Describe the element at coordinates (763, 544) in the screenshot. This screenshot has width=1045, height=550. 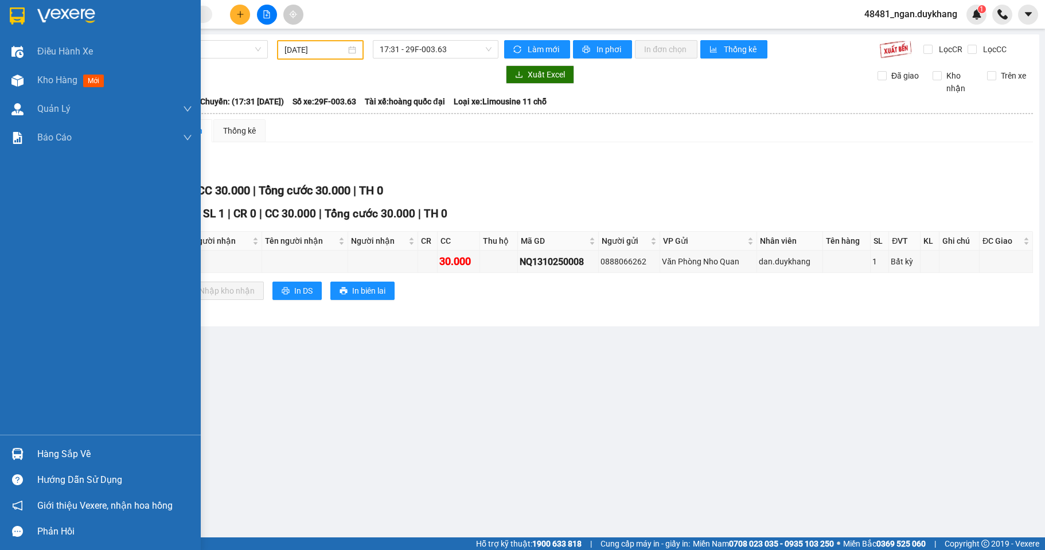
I see `span: Miền Nam` at that location.